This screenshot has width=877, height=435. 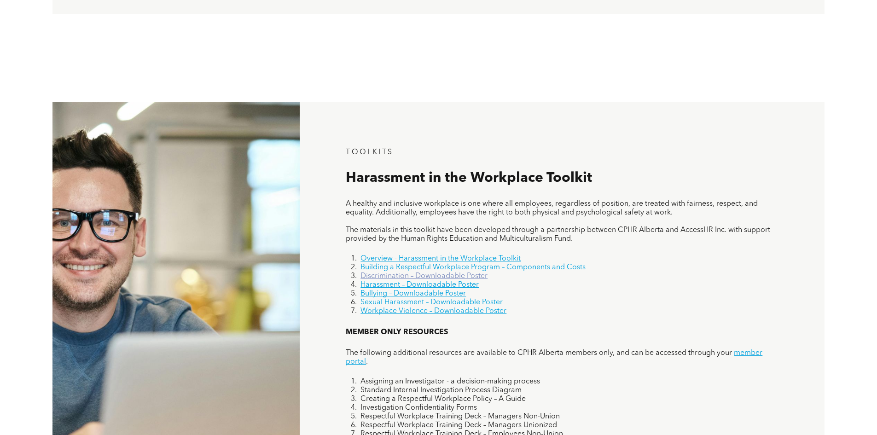 What do you see at coordinates (473, 268) in the screenshot?
I see `a: Building a Respectful Workplace Program – Components and Costs` at bounding box center [473, 268].